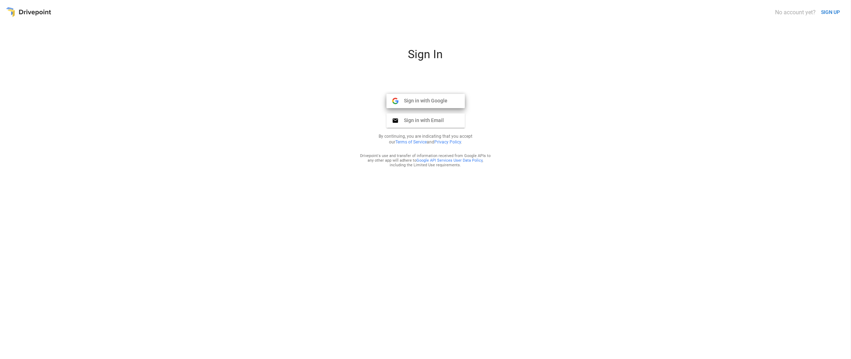  I want to click on button: Sign in with Google, so click(426, 101).